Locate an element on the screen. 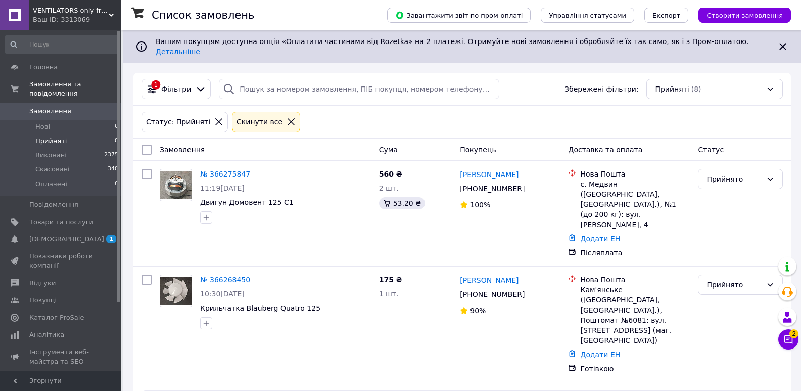 The width and height of the screenshot is (801, 391). span: Покупці is located at coordinates (43, 300).